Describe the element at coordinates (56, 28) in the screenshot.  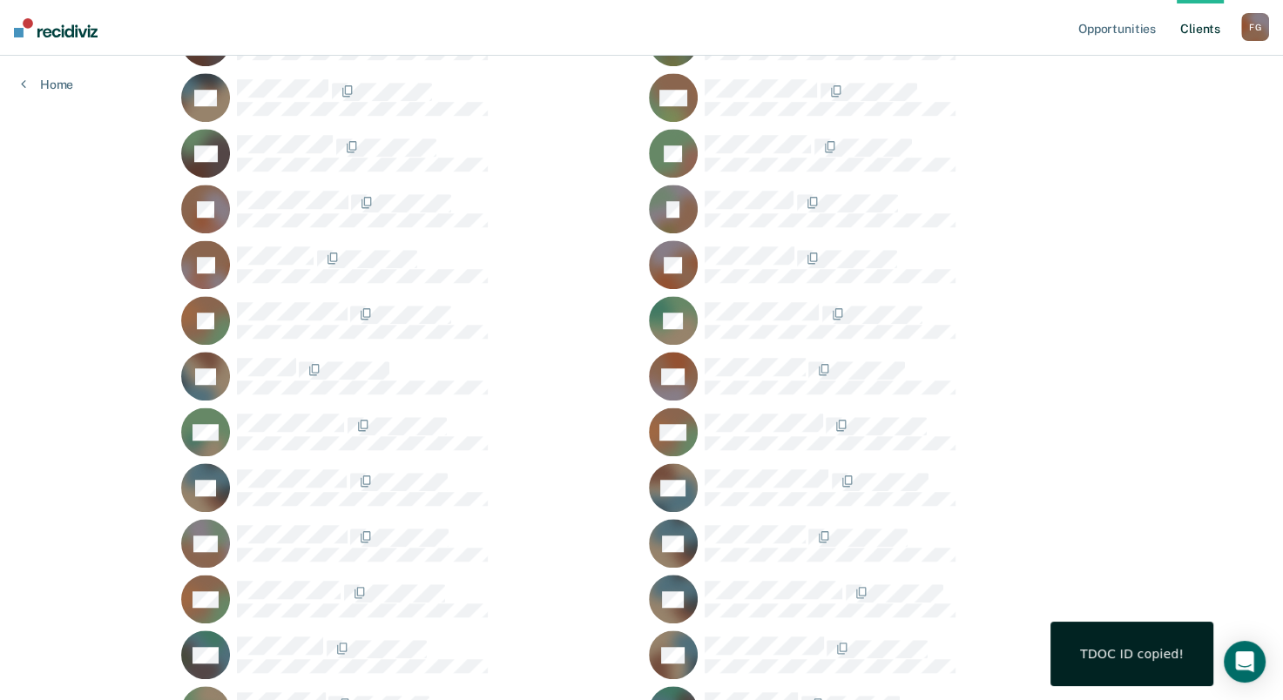
I see `img: Recidiviz` at that location.